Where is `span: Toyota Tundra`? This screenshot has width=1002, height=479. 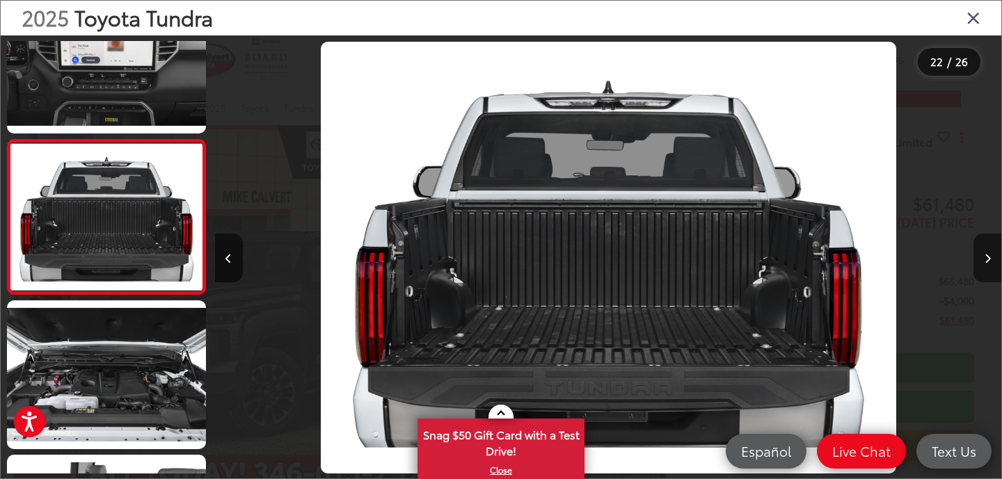
span: Toyota Tundra is located at coordinates (143, 17).